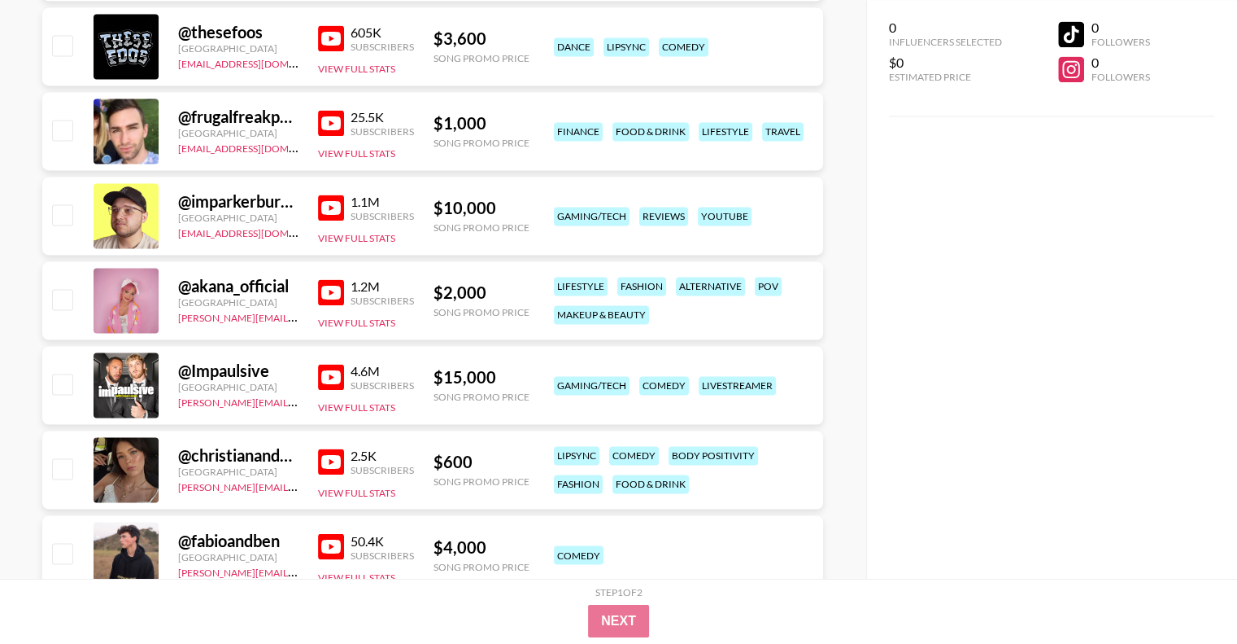 The width and height of the screenshot is (1237, 644). What do you see at coordinates (238, 201) in the screenshot?
I see `div: @ imparkerburton` at bounding box center [238, 201].